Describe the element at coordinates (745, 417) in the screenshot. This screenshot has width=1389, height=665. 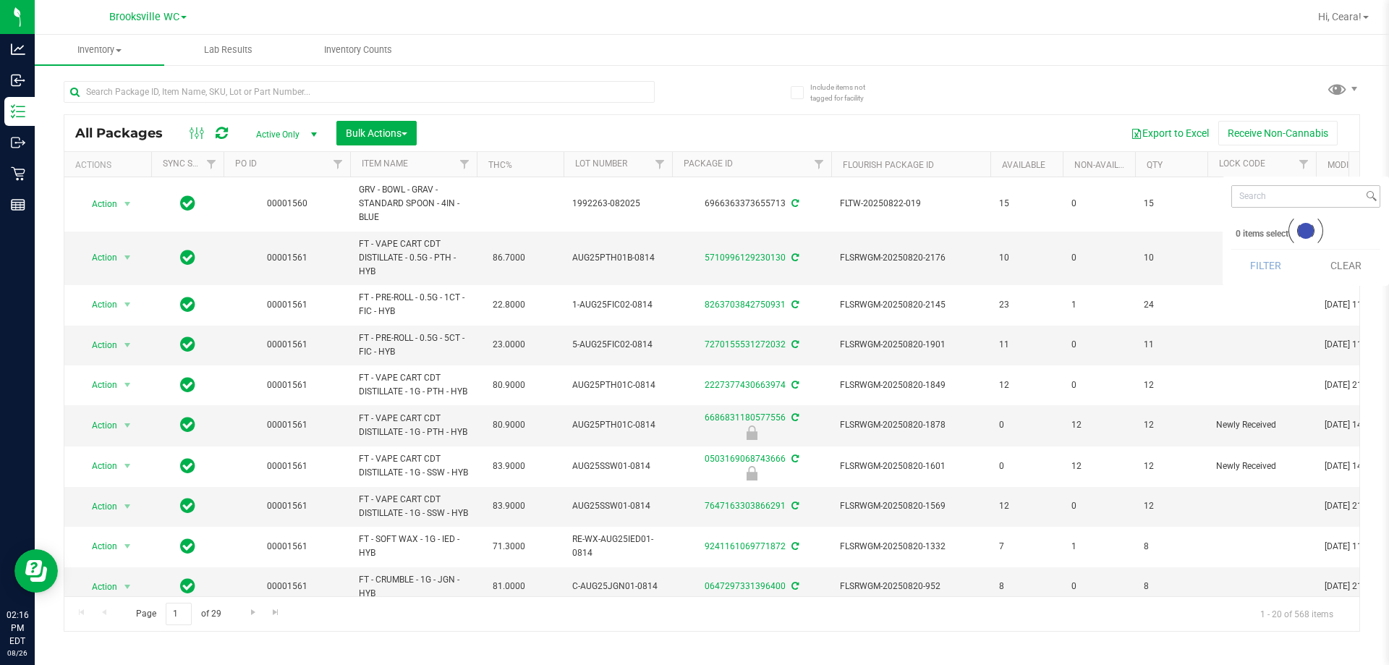
I see `a: 6686831180577556` at that location.